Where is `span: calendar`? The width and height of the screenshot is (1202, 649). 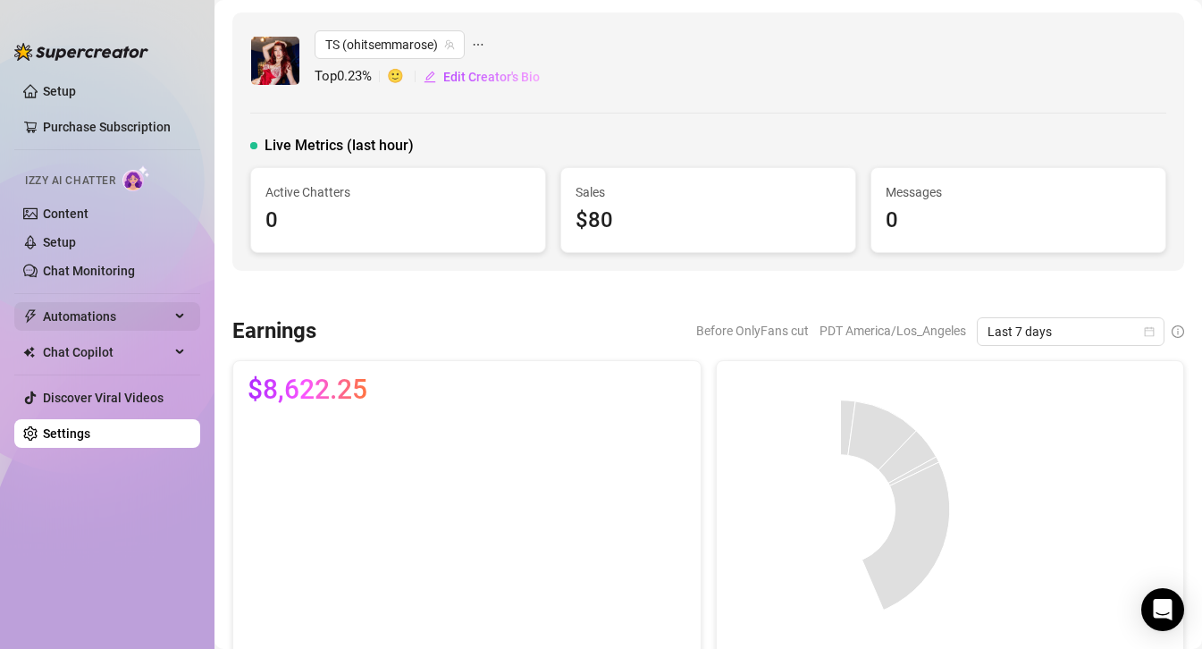 span: calendar is located at coordinates (1149, 331).